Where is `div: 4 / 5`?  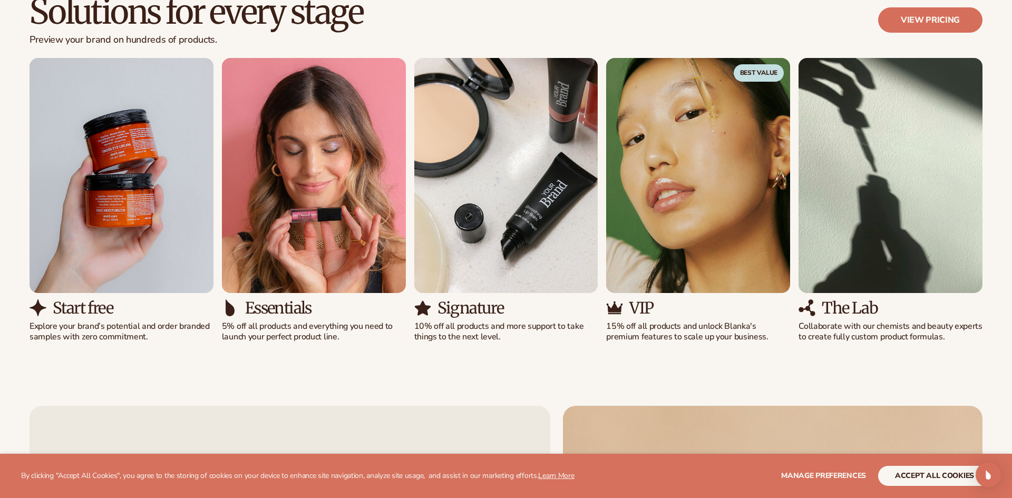 div: 4 / 5 is located at coordinates (698, 200).